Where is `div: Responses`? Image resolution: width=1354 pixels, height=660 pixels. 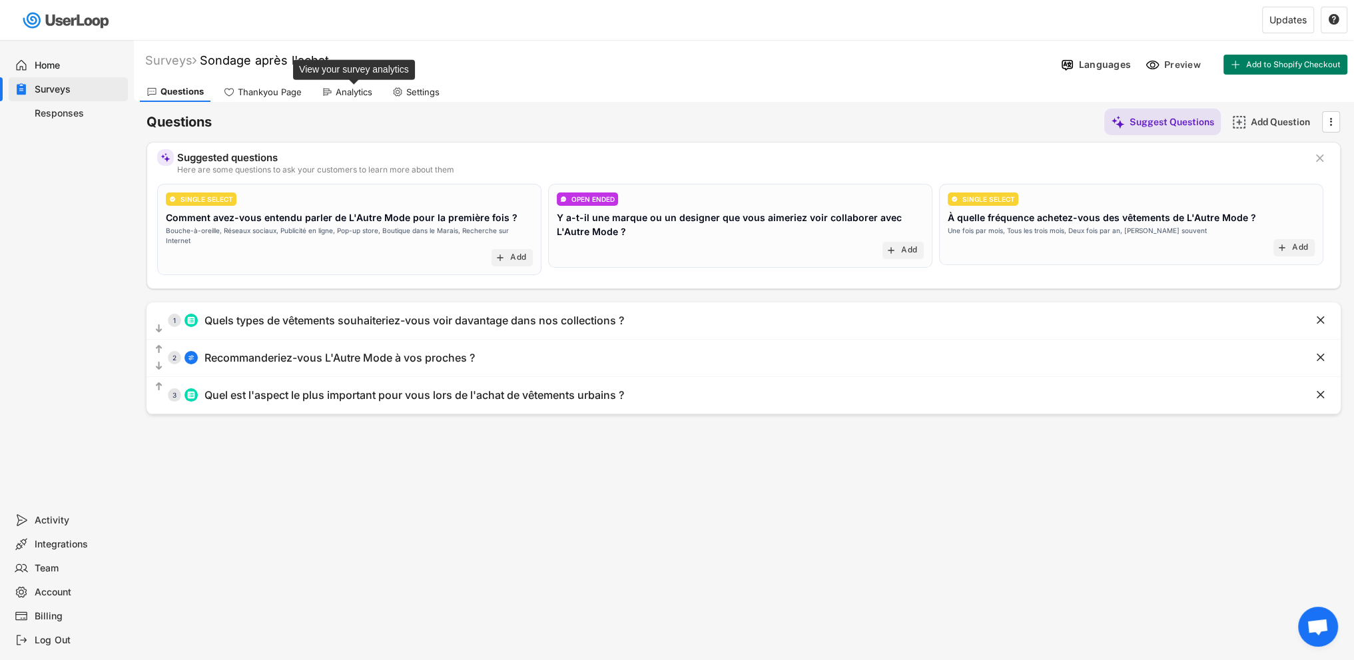 div: Responses is located at coordinates (79, 113).